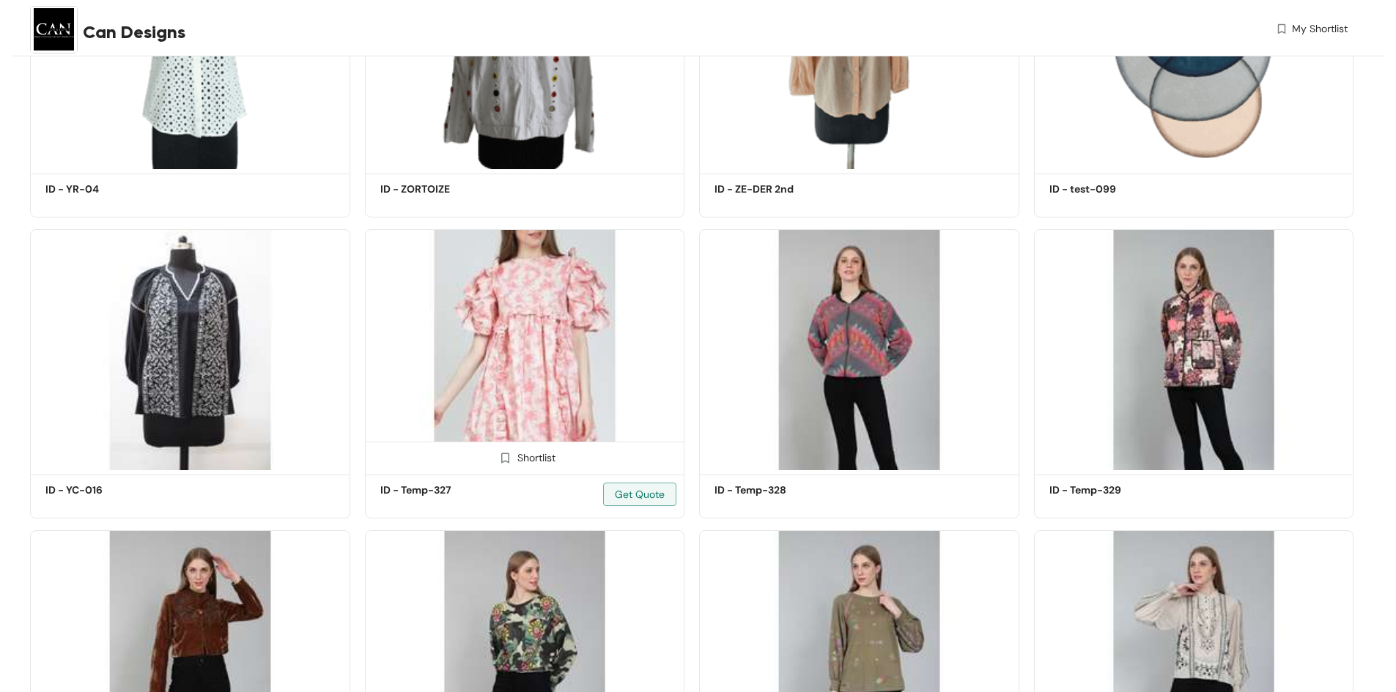  Describe the element at coordinates (525, 350) in the screenshot. I see `img: af60843b-6487-412a-8245-4a2c1c06d387` at that location.